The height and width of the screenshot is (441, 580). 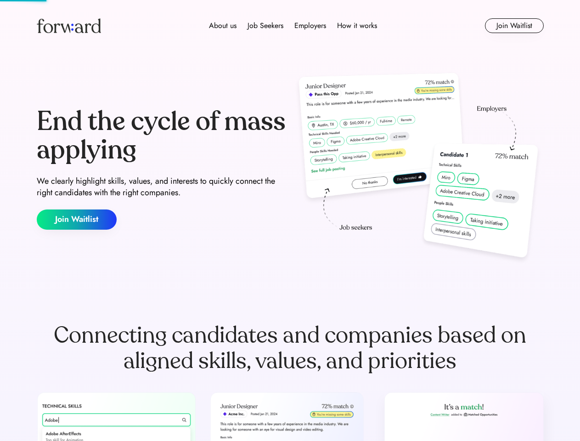 I want to click on div: We clearly highlight skills, values, and interests to quickly connect the right candidates with t..., so click(x=162, y=187).